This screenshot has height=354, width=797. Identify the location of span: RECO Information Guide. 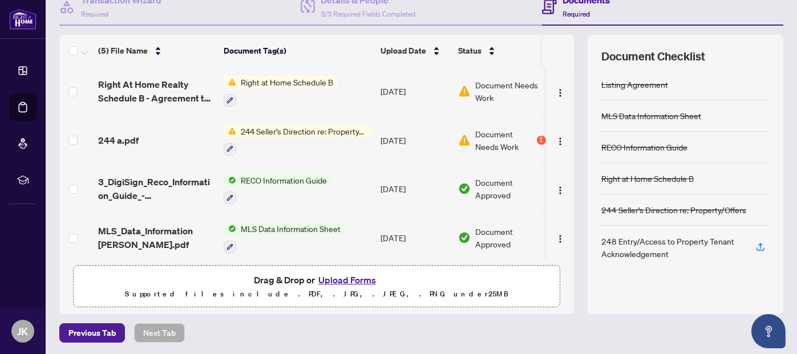
(283, 180).